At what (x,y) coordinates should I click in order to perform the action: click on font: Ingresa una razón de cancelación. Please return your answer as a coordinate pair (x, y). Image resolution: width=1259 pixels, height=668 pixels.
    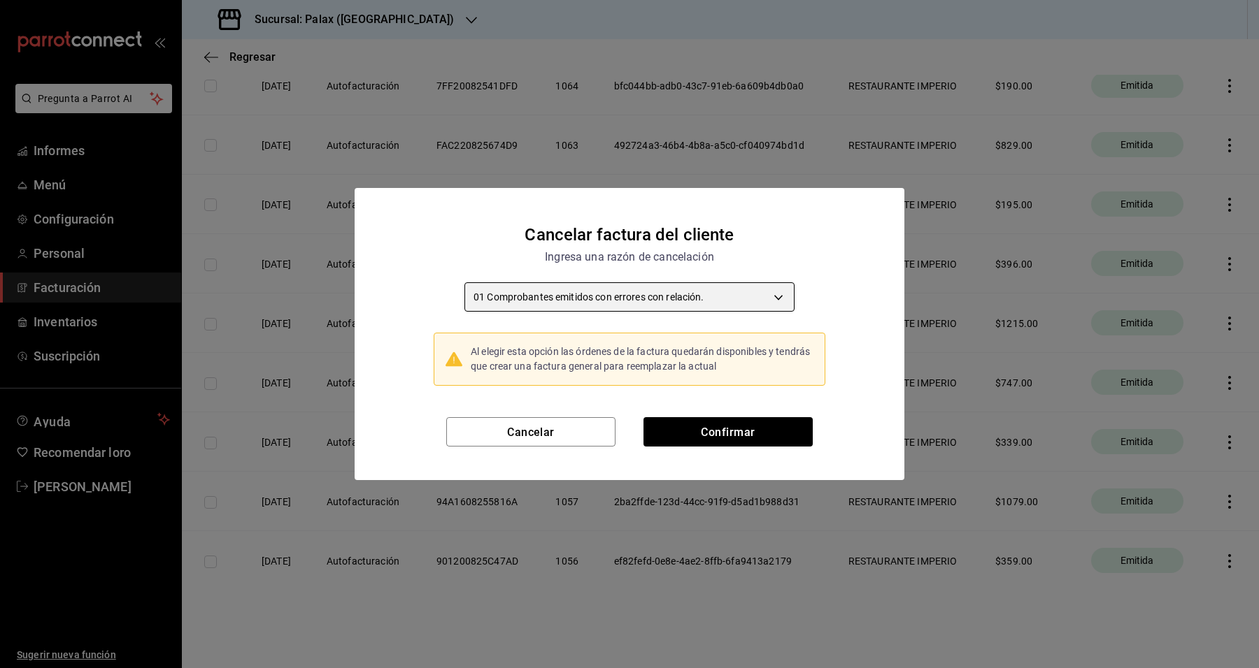
    Looking at the image, I should click on (629, 257).